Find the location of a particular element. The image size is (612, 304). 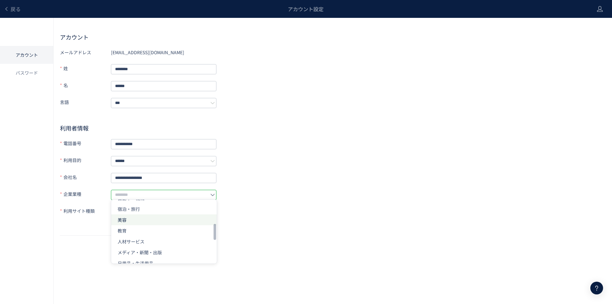

label: 言語 is located at coordinates (85, 102).